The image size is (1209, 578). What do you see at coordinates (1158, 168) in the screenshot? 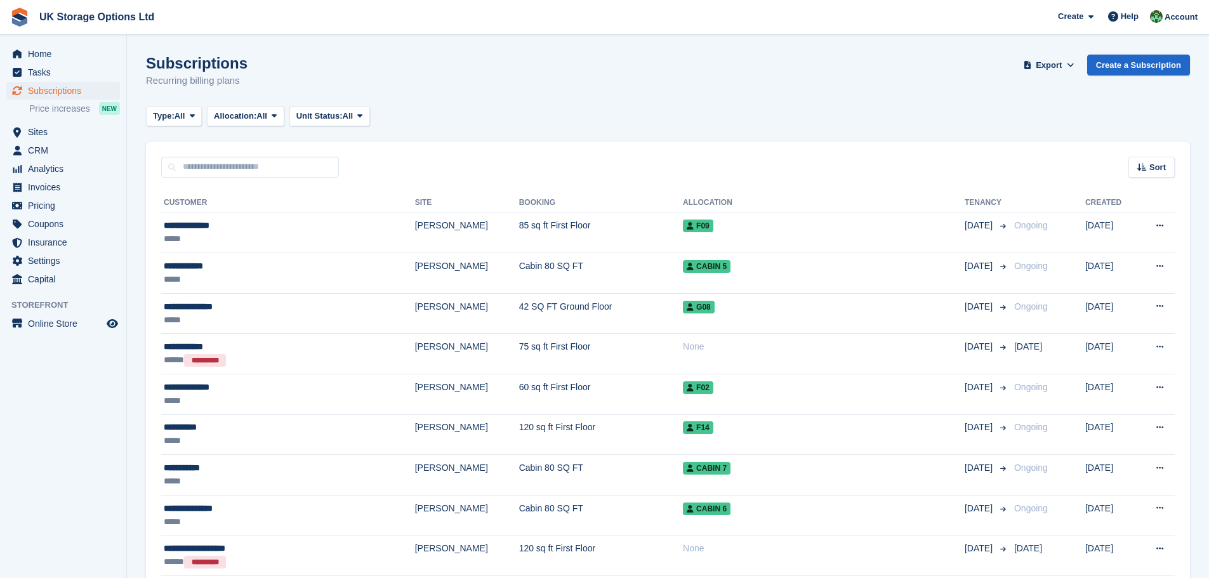
I see `span: Sort` at bounding box center [1158, 168].